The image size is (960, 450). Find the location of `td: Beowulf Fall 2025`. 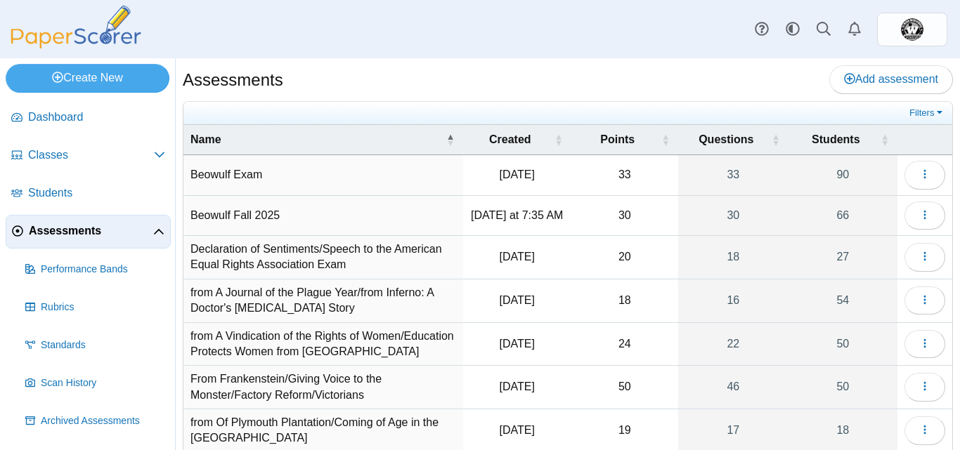

td: Beowulf Fall 2025 is located at coordinates (323, 216).